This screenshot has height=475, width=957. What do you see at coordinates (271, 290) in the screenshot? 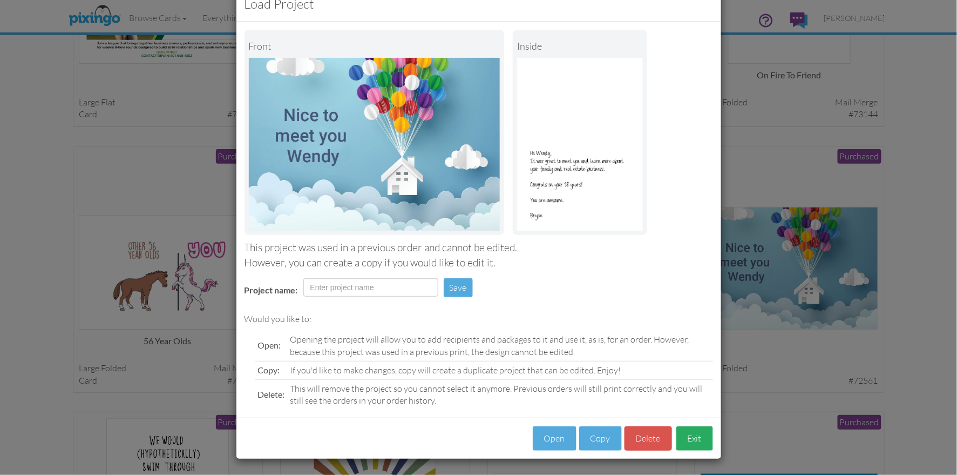
I see `label: Project name:` at bounding box center [271, 290].